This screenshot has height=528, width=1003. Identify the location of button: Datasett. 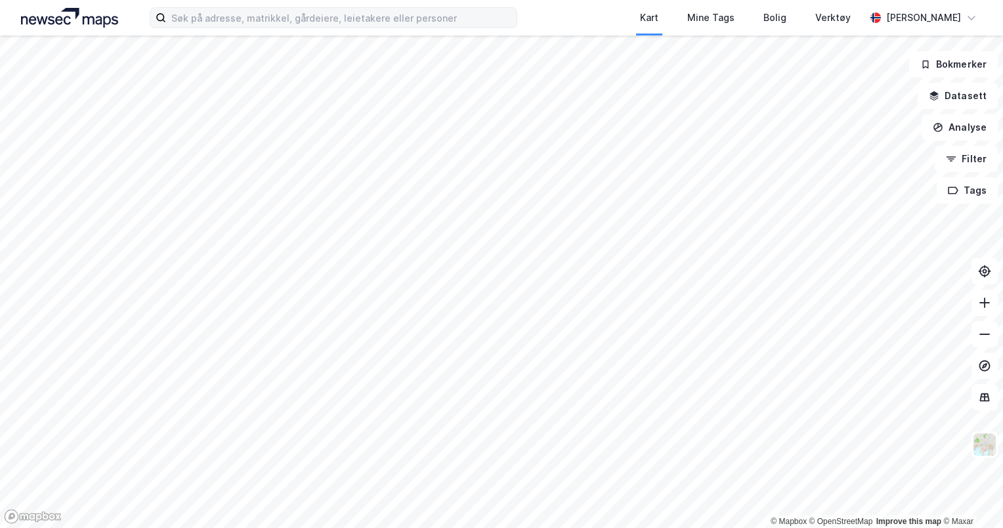
(958, 96).